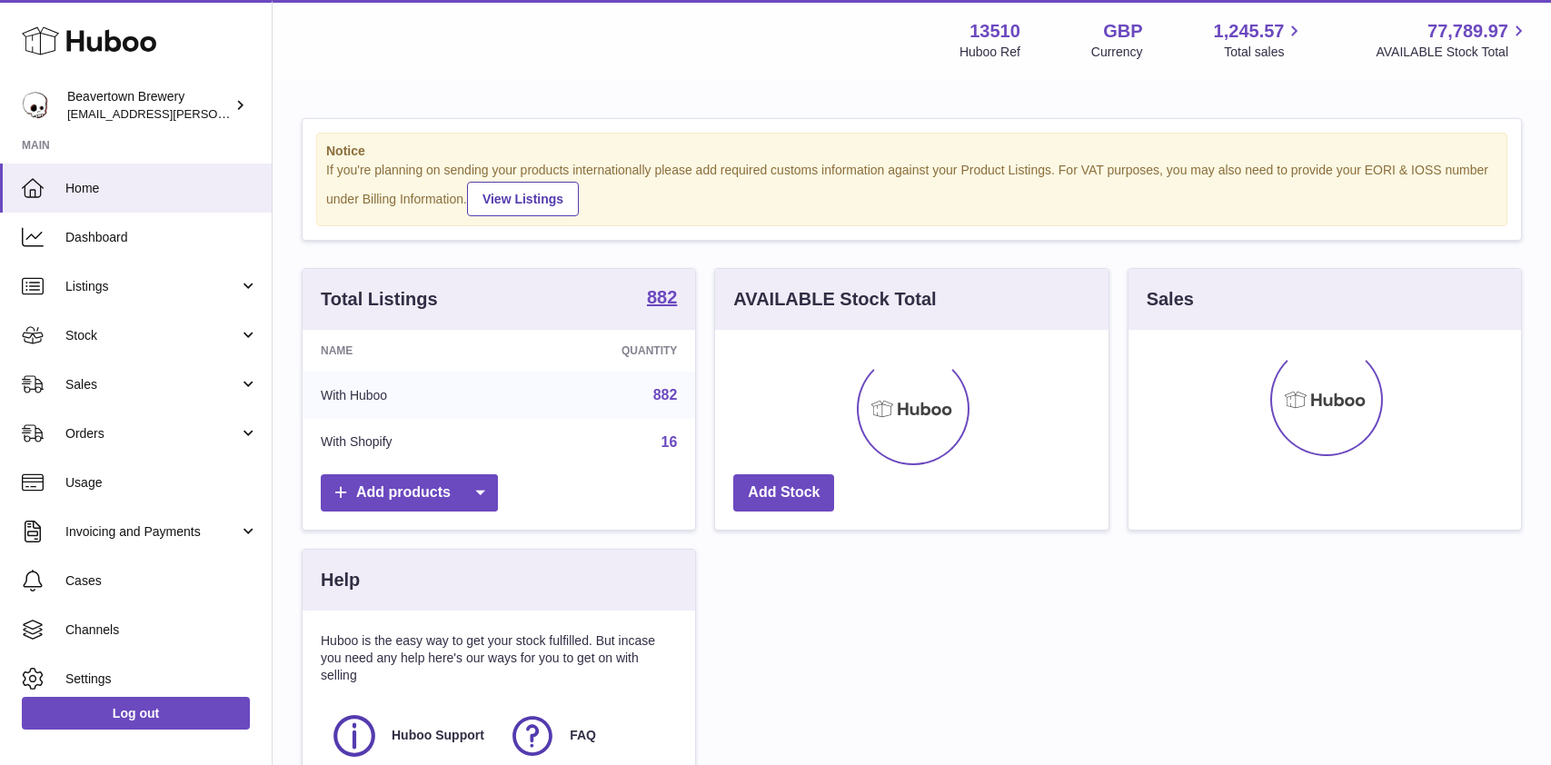 This screenshot has width=1551, height=765. I want to click on a: Add Stock, so click(783, 492).